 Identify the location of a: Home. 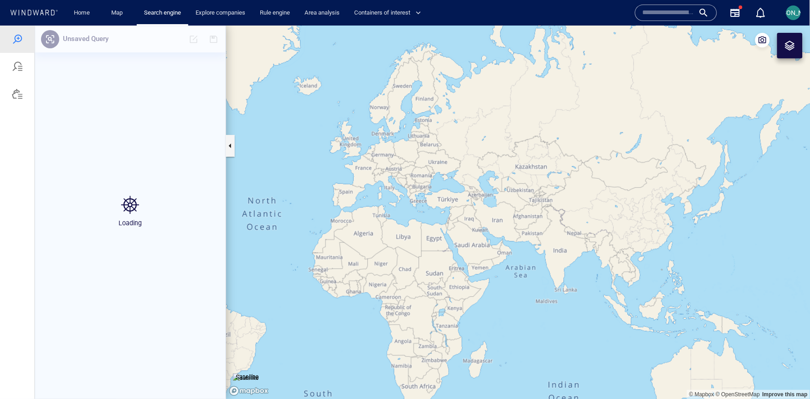
(82, 13).